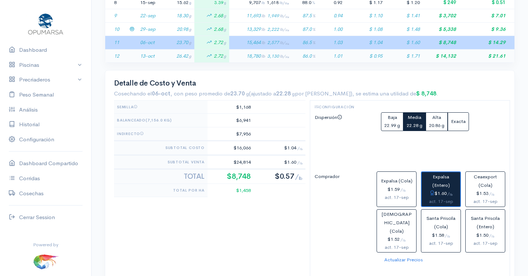 The height and width of the screenshot is (276, 528). Describe the element at coordinates (396, 239) in the screenshot. I see `div: $1.52` at that location.